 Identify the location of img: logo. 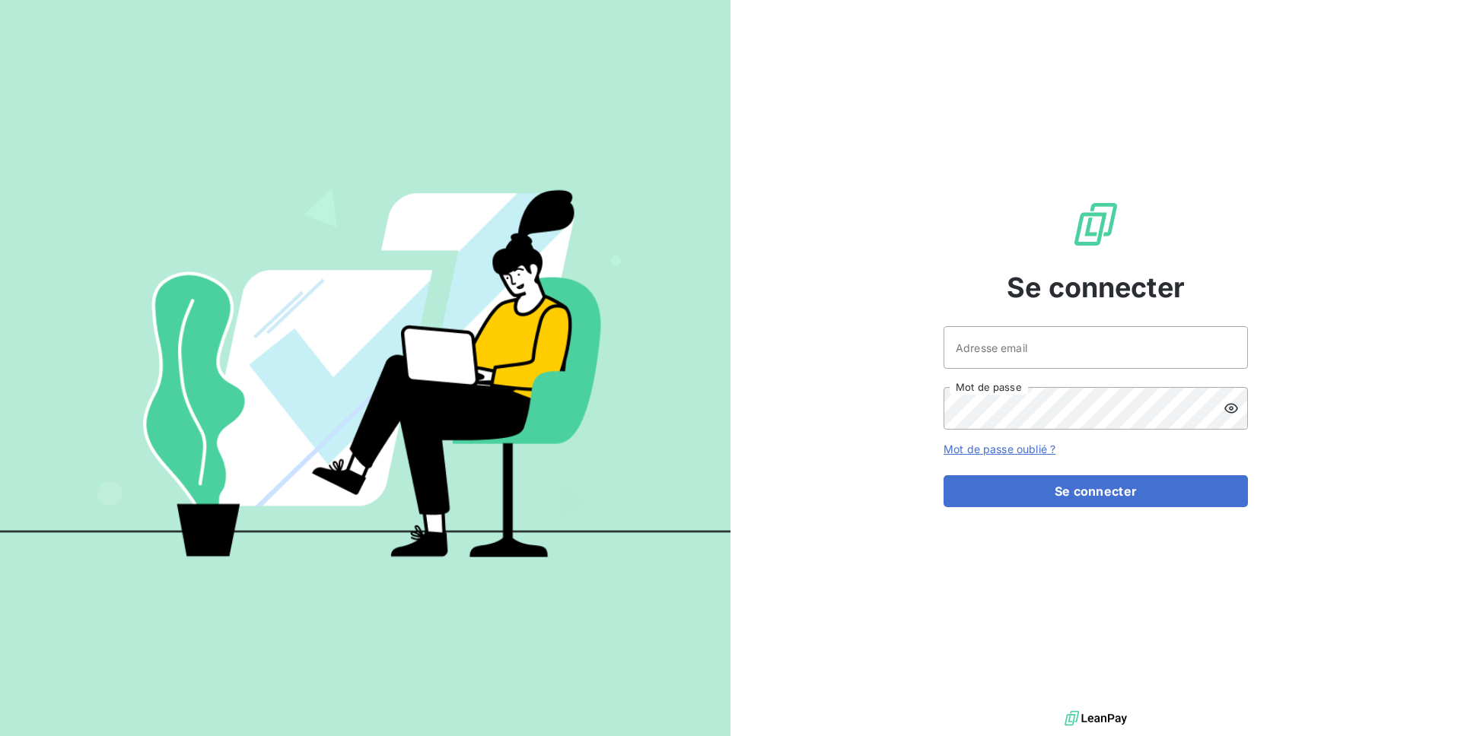
(1096, 719).